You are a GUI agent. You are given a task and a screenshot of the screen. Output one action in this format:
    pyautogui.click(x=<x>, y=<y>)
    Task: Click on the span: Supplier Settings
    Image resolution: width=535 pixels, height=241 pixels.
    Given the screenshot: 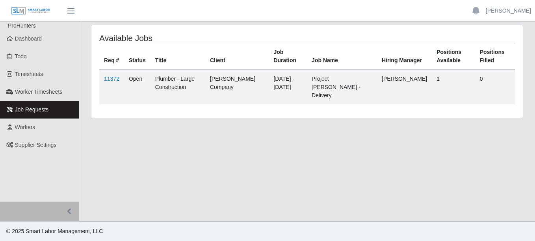 What is the action you would take?
    pyautogui.click(x=36, y=145)
    